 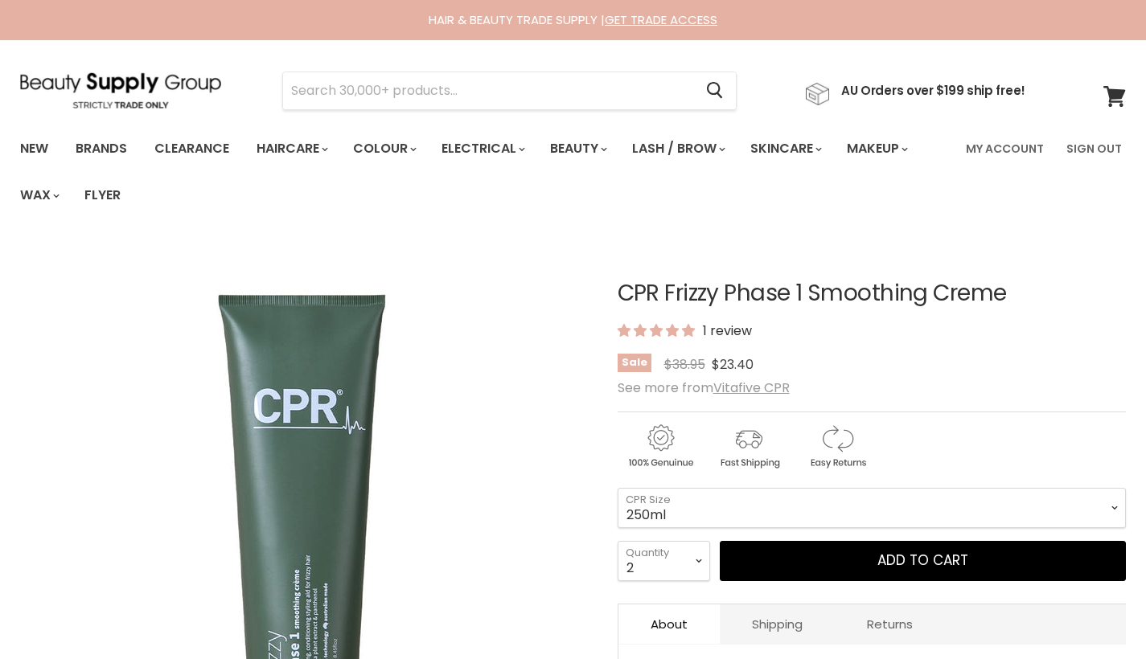 What do you see at coordinates (669, 624) in the screenshot?
I see `a: About` at bounding box center [669, 624].